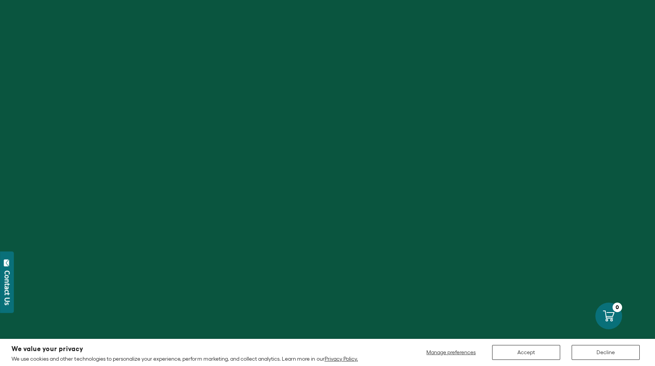  I want to click on div: 0, so click(617, 307).